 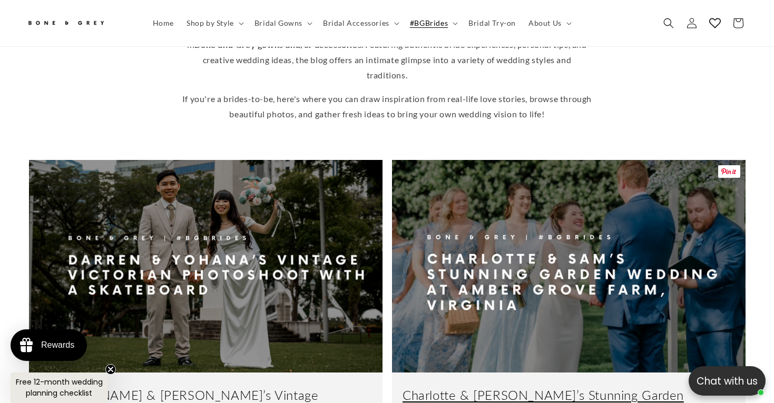 What do you see at coordinates (282, 23) in the screenshot?
I see `summary: Bridal Gowns` at bounding box center [282, 23].